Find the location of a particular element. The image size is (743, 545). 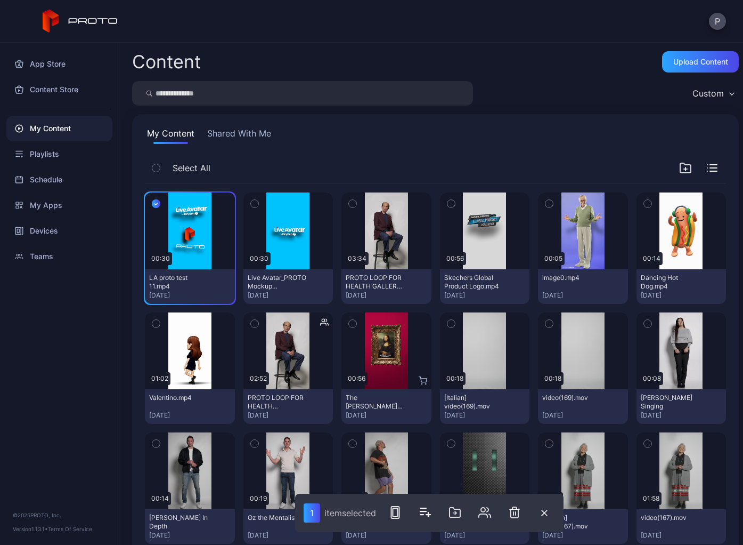

a: My Content is located at coordinates (59, 128).